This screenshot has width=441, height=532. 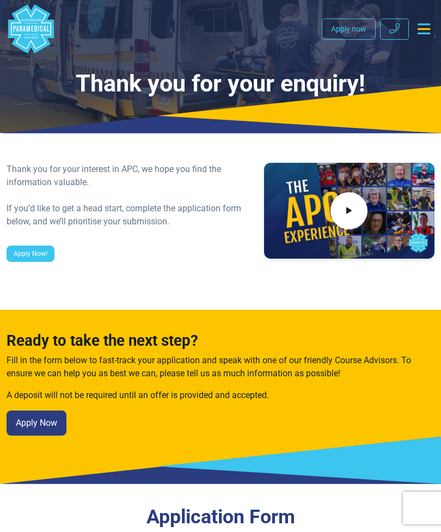 I want to click on p: Fill in the form below to fast-track your application and speak with one of our friendly Course A..., so click(x=221, y=367).